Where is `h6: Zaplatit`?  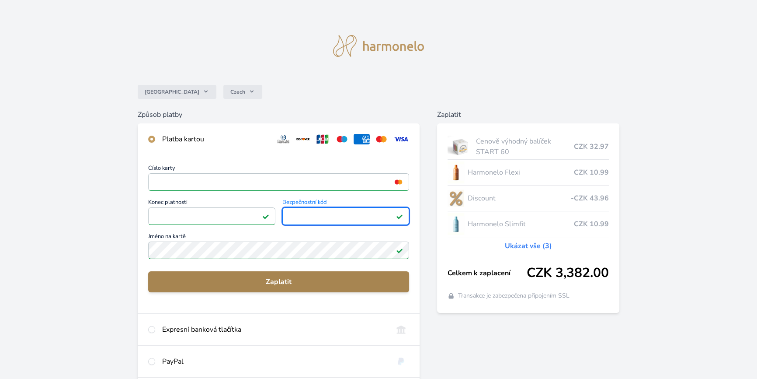
h6: Zaplatit is located at coordinates (528, 115).